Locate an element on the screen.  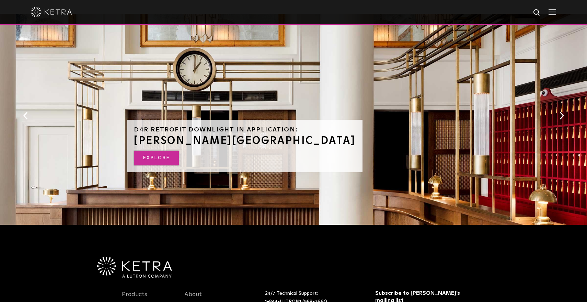
a: EXPLORE is located at coordinates (156, 158).